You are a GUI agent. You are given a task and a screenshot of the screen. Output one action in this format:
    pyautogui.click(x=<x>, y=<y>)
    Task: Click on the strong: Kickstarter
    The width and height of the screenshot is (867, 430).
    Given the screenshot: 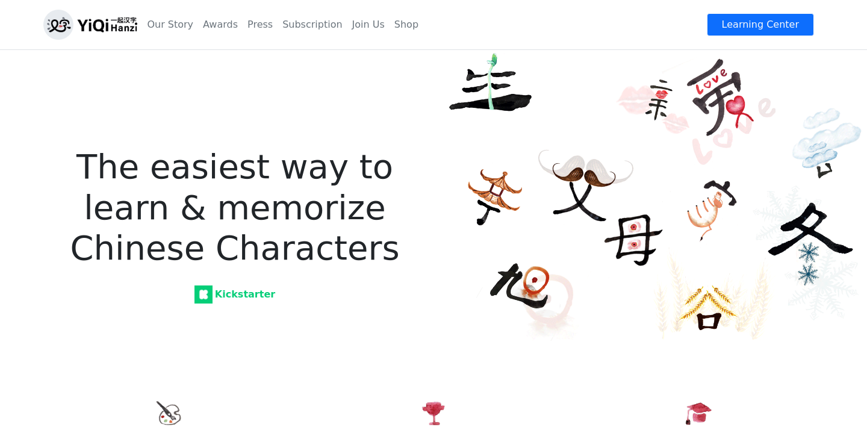 What is the action you would take?
    pyautogui.click(x=236, y=294)
    